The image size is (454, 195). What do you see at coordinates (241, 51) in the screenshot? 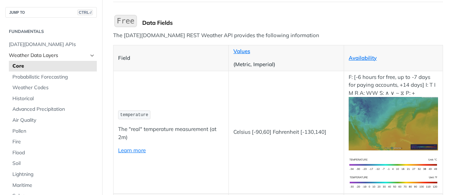
I see `a: Values` at bounding box center [241, 51].